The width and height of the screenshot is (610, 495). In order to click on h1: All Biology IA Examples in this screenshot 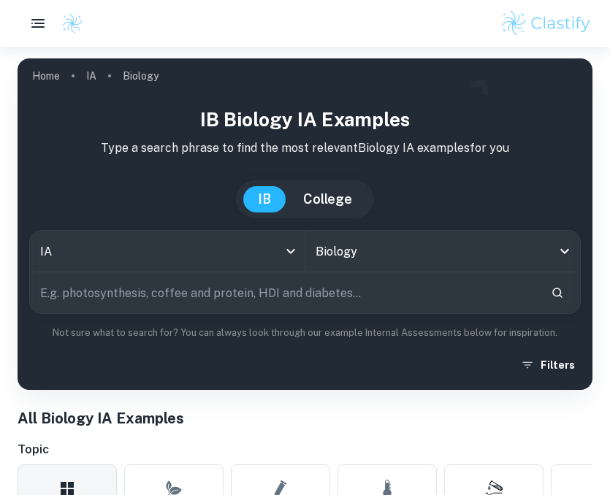, I will do `click(305, 419)`.